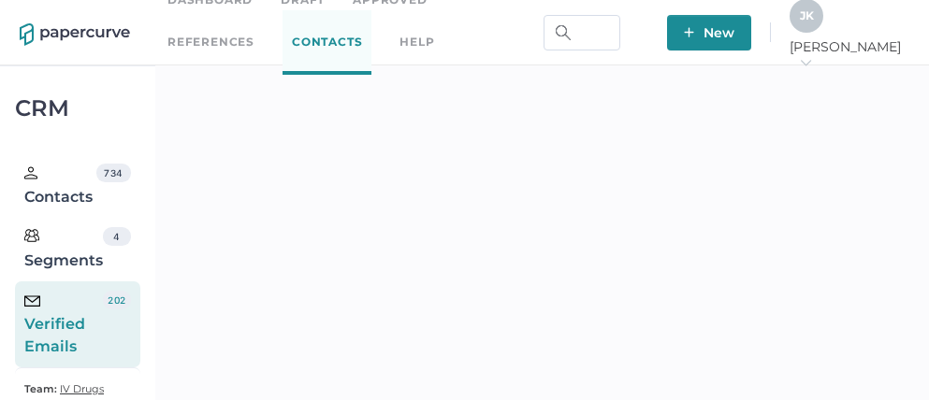 This screenshot has height=400, width=929. Describe the element at coordinates (31, 173) in the screenshot. I see `img: person.20a629c4.svg` at that location.